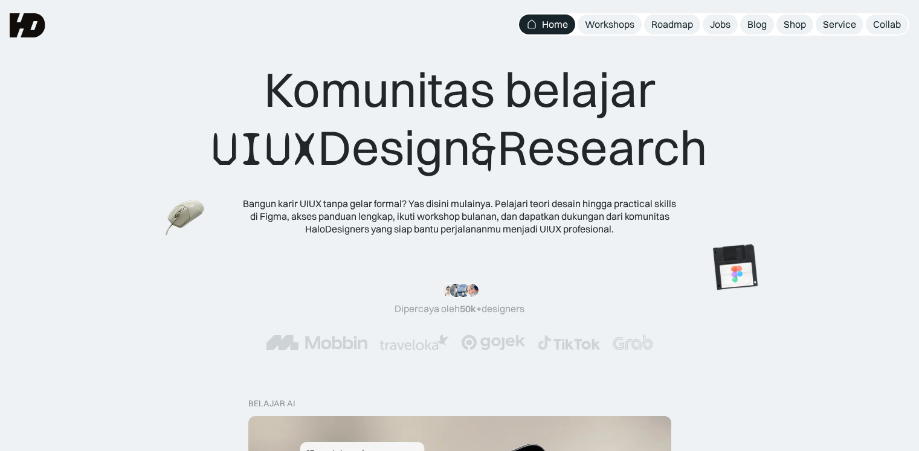 The image size is (919, 451). Describe the element at coordinates (459, 119) in the screenshot. I see `div: Komunitas belajar Design Research` at that location.